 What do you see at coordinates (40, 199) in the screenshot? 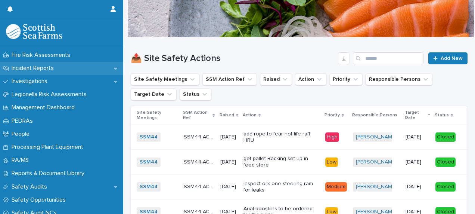
I see `p: Safety Opportunities` at bounding box center [40, 199].